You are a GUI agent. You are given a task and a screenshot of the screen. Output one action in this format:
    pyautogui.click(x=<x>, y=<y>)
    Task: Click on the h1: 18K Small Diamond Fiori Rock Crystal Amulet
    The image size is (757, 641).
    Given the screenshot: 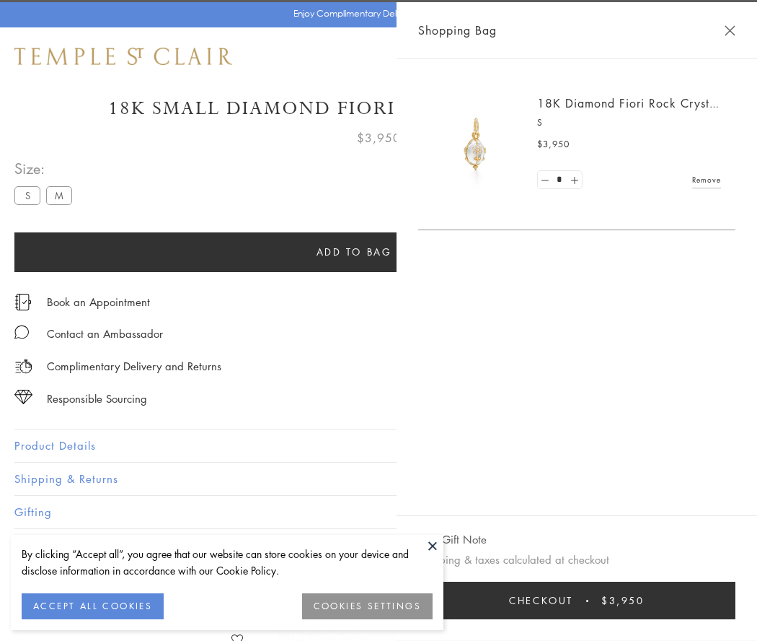 What is the action you would take?
    pyautogui.click(x=379, y=108)
    